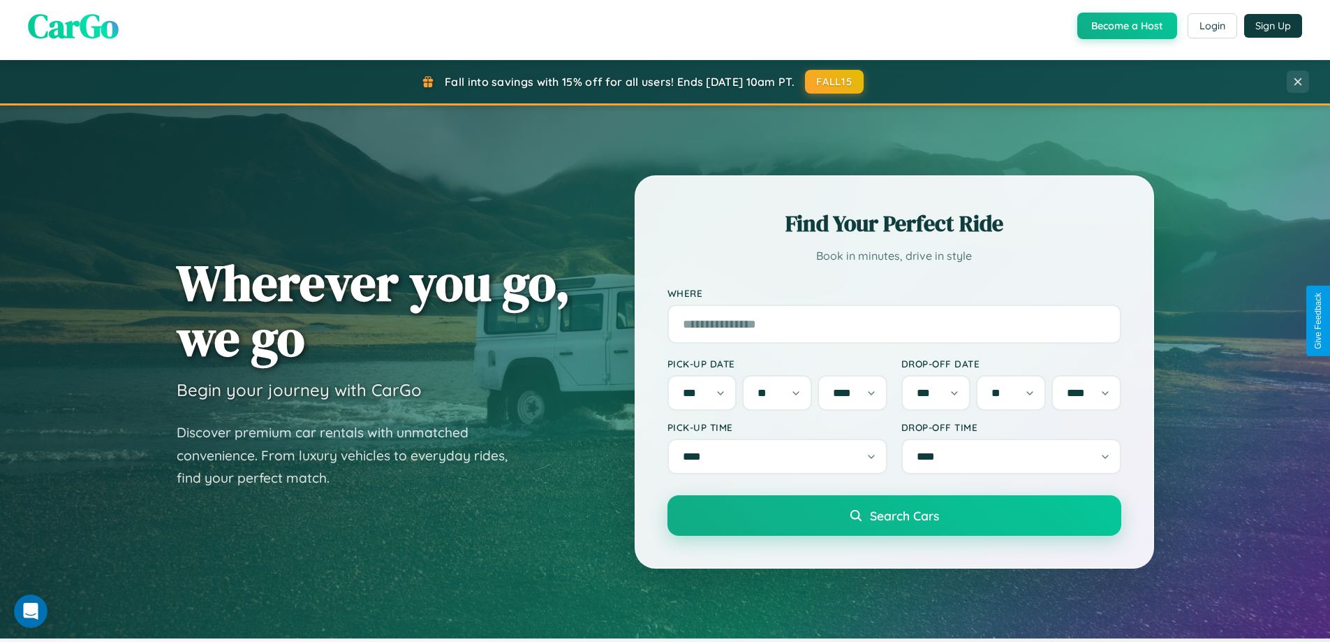 Image resolution: width=1330 pixels, height=642 pixels. I want to click on div: Give Feedback, so click(1318, 320).